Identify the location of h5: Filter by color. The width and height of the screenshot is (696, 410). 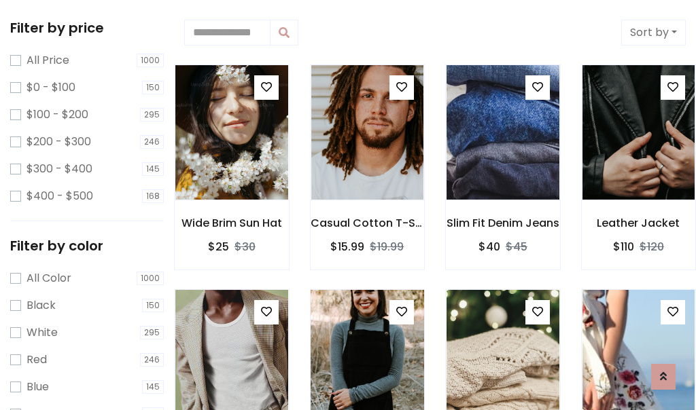
(87, 246).